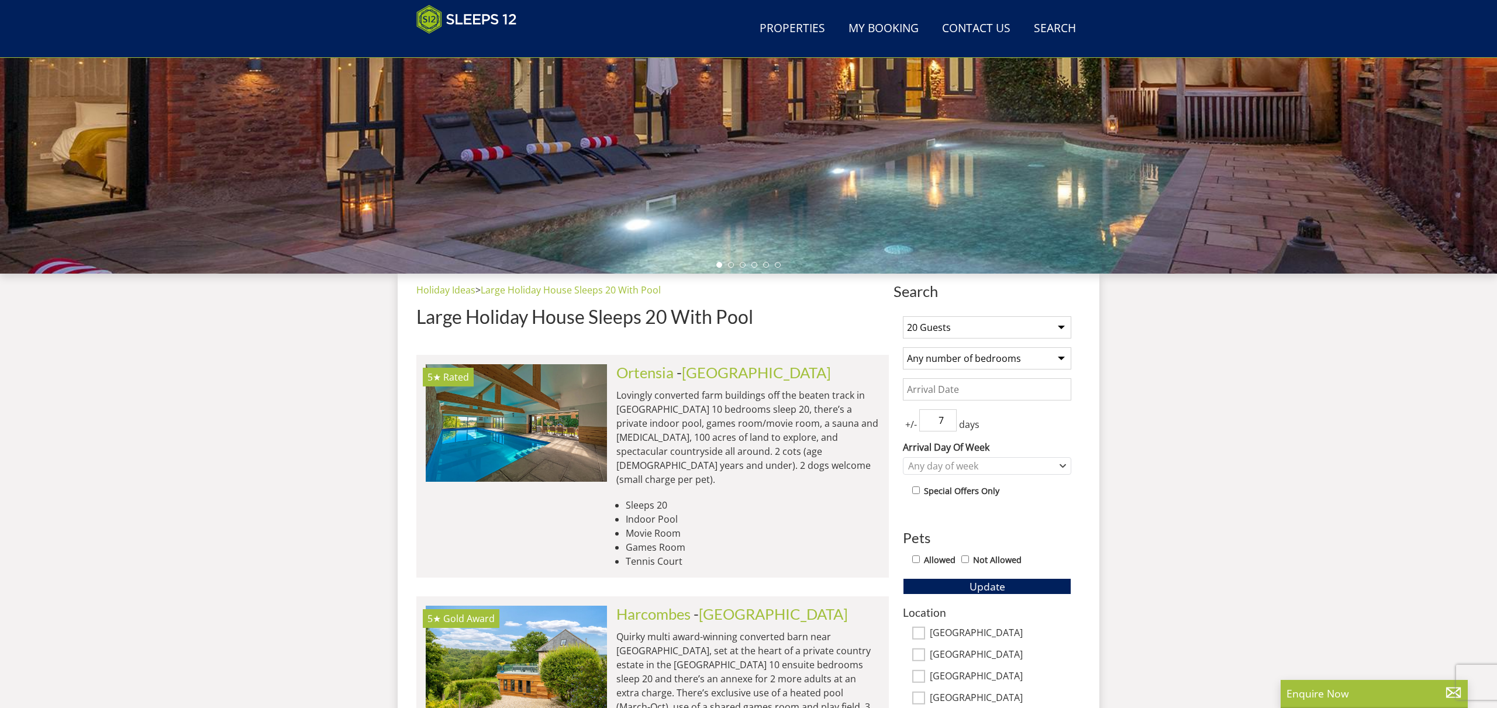  Describe the element at coordinates (467, 19) in the screenshot. I see `img: Sleeps 12` at that location.